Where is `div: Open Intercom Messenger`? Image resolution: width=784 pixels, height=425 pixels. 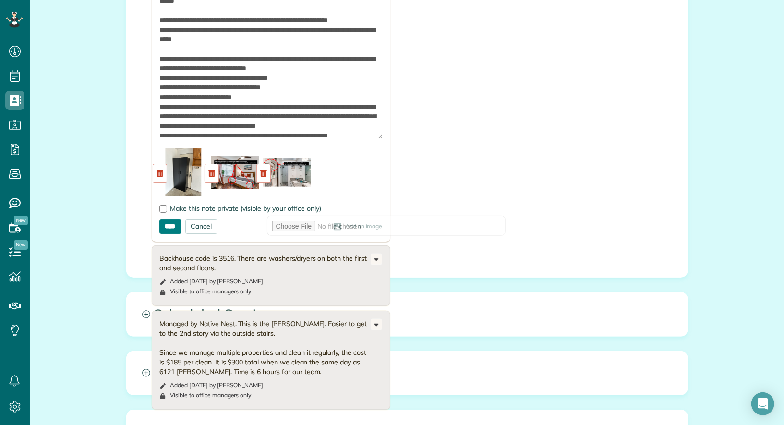 div: Open Intercom Messenger is located at coordinates (763, 404).